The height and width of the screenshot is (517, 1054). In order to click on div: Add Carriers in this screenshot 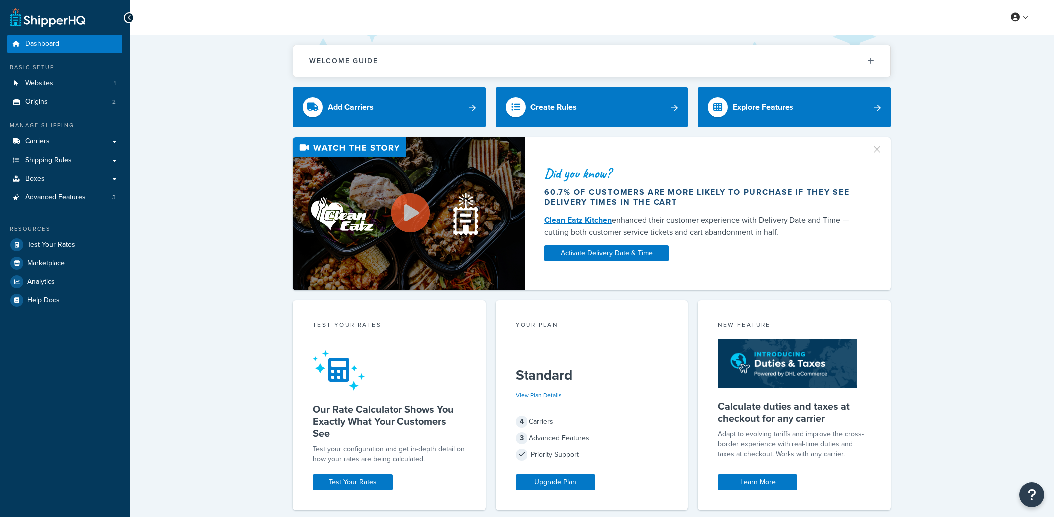, I will do `click(351, 107)`.